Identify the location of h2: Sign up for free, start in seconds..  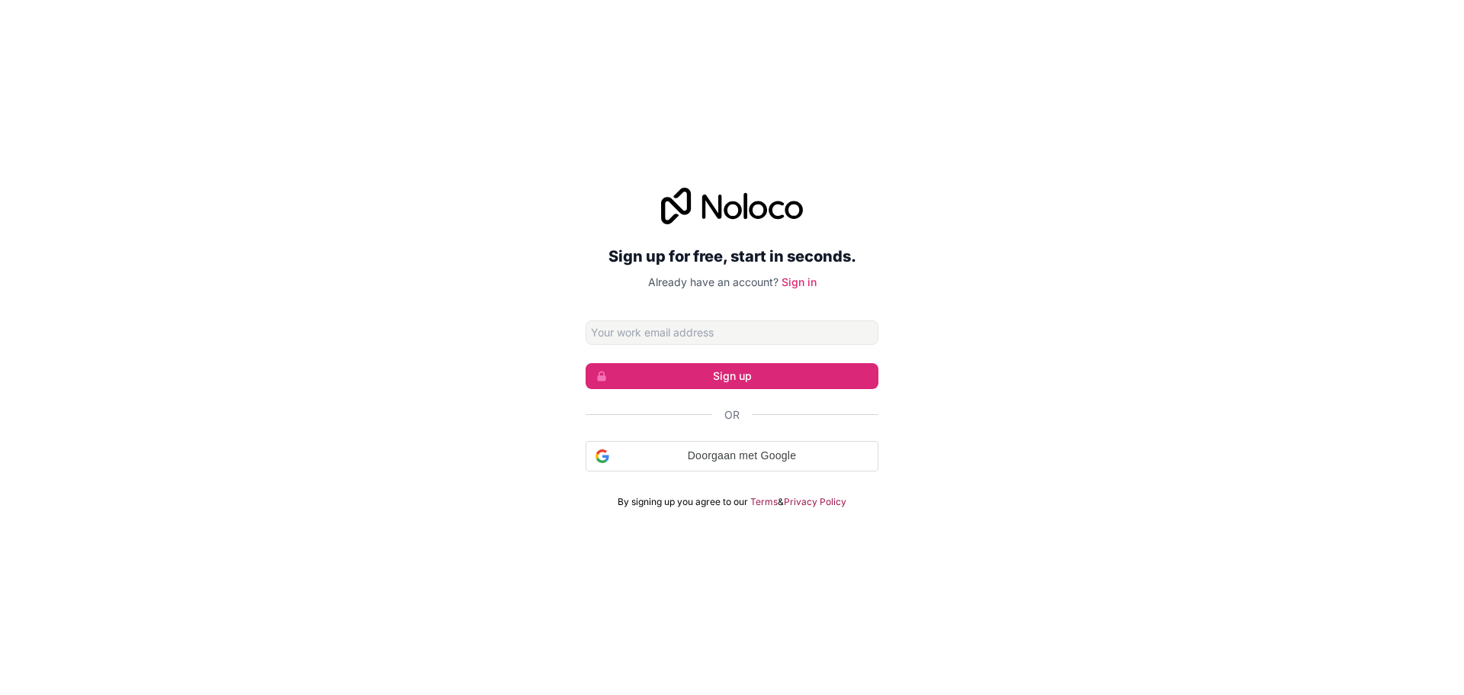
(732, 256).